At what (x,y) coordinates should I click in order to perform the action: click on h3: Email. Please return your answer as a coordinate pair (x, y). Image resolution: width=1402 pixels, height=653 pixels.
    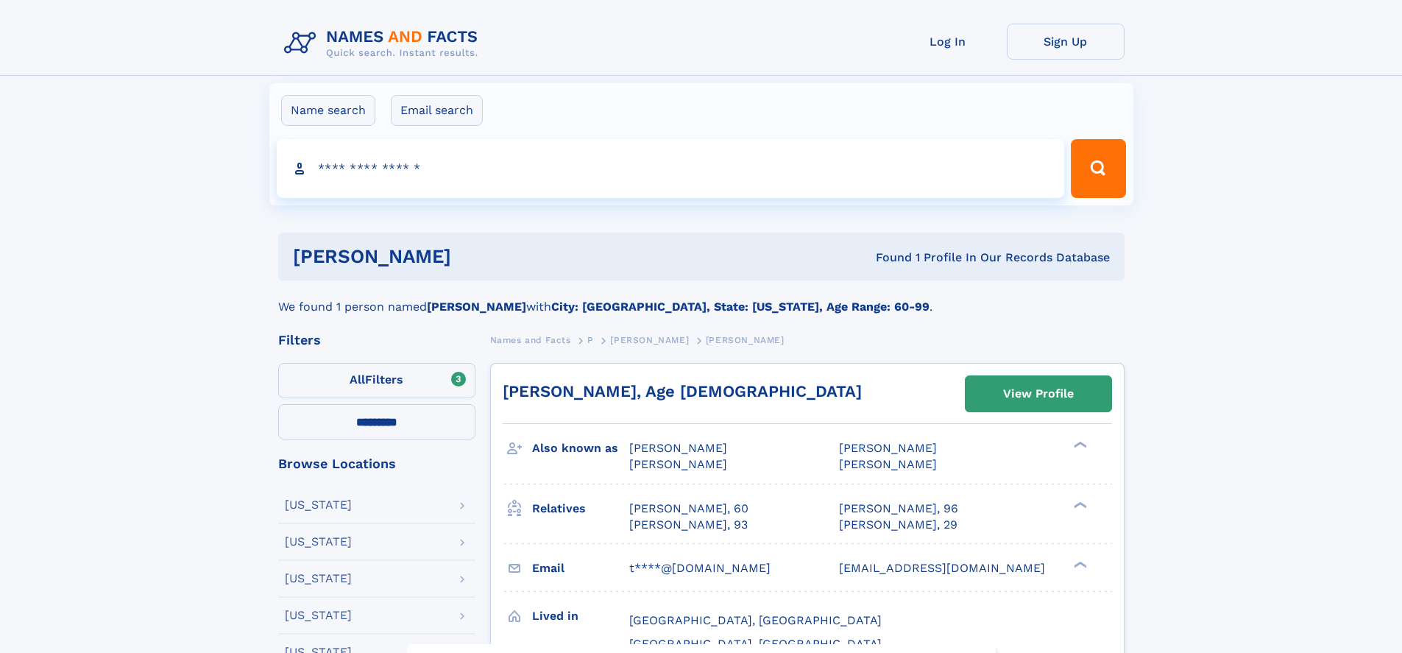
    Looking at the image, I should click on (581, 568).